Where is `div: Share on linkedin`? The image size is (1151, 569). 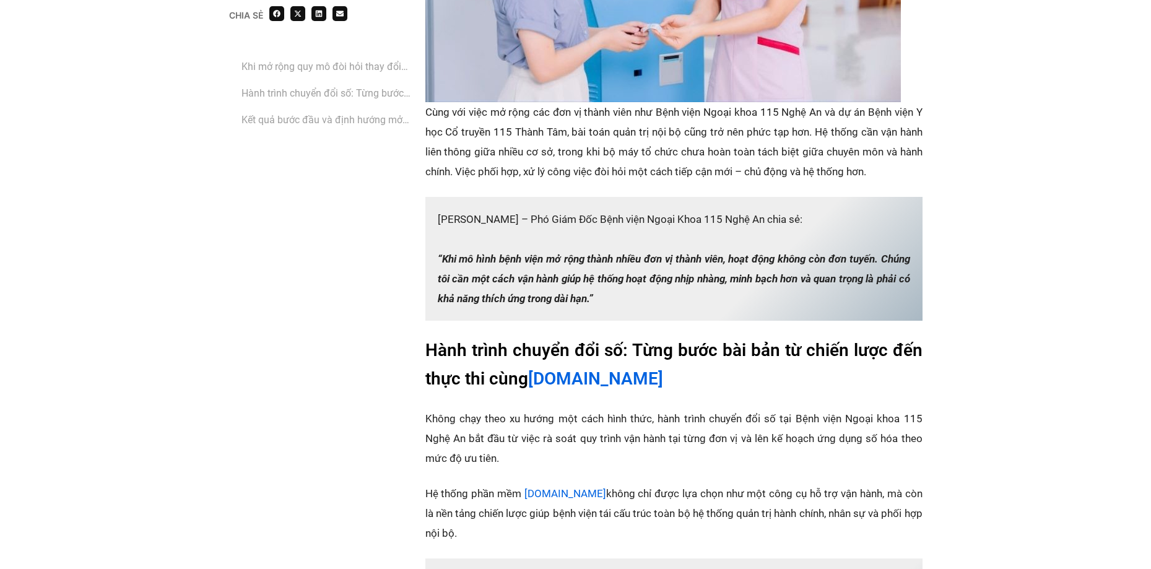 div: Share on linkedin is located at coordinates (319, 14).